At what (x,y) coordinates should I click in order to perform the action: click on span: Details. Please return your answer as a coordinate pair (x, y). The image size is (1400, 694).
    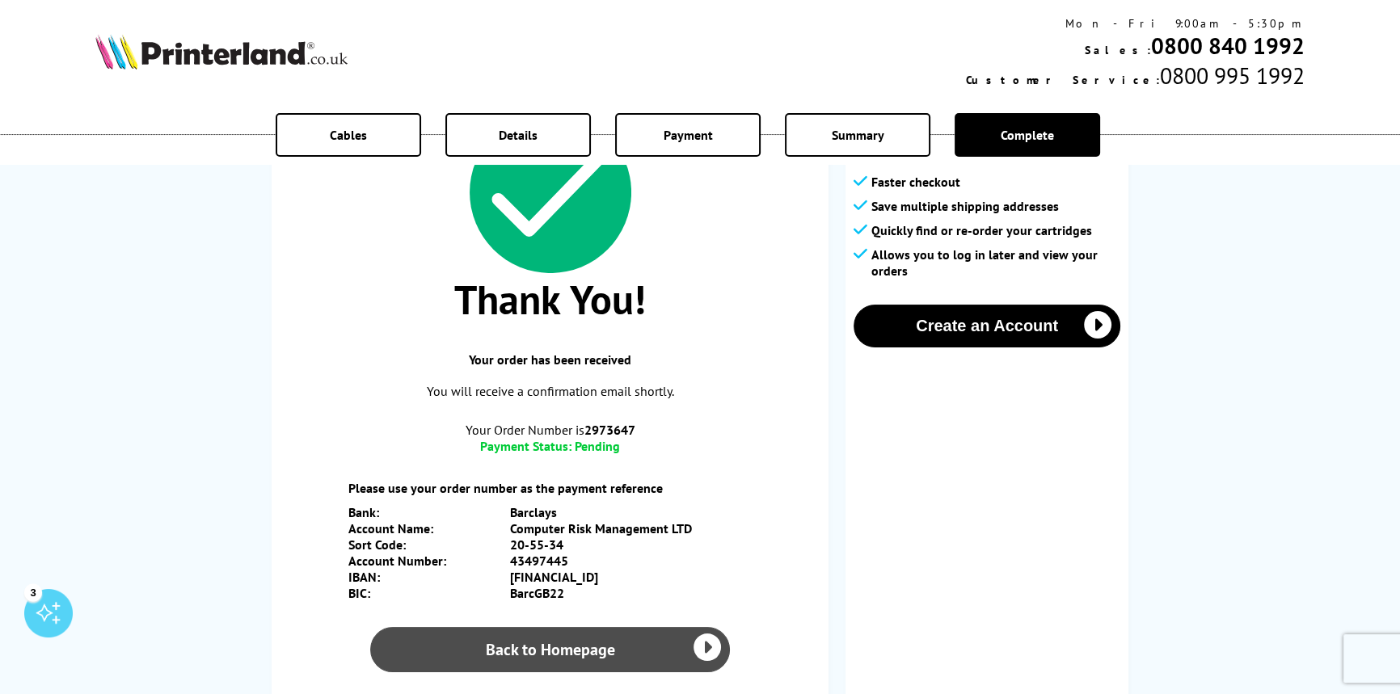
    Looking at the image, I should click on (518, 135).